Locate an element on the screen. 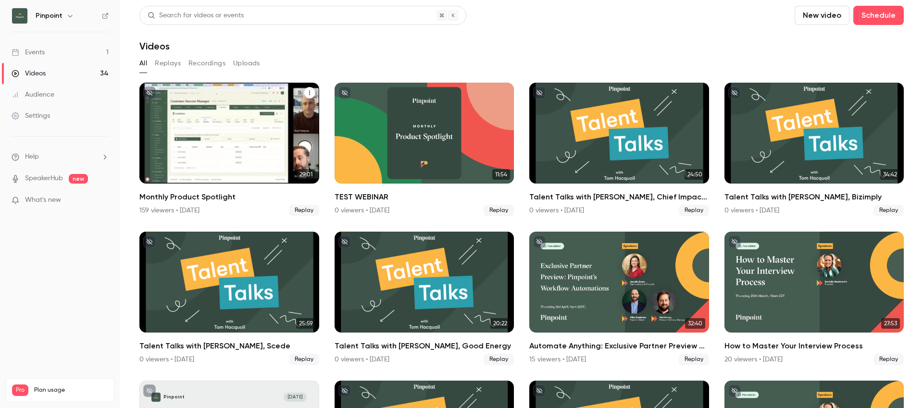 The image size is (923, 408). section: Videos is located at coordinates (521, 204).